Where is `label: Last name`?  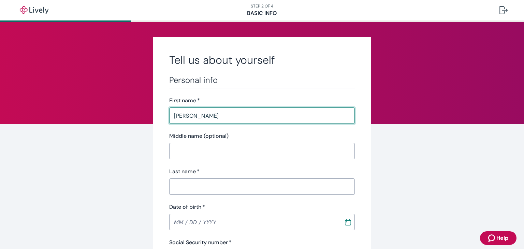 label: Last name is located at coordinates (184, 172).